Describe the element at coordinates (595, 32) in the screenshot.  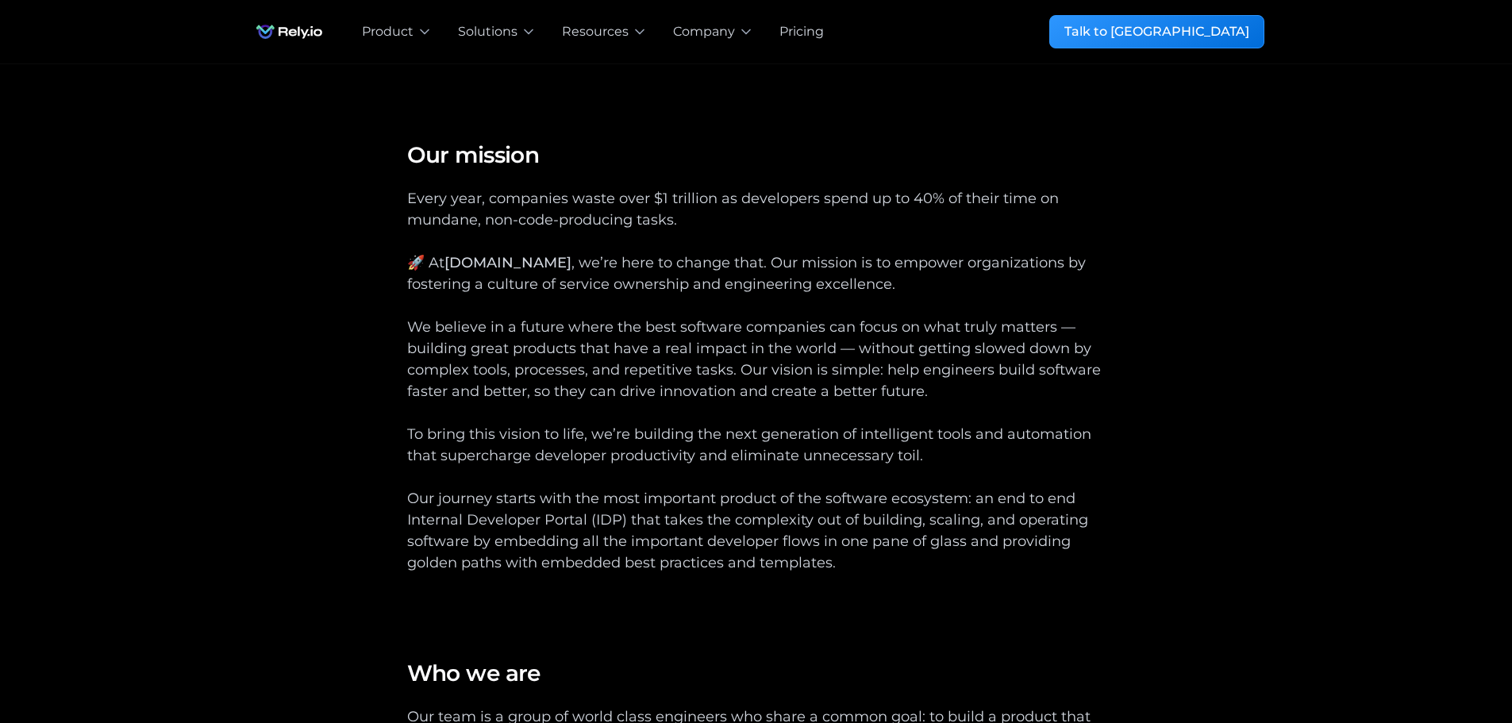
I see `div: Resources` at that location.